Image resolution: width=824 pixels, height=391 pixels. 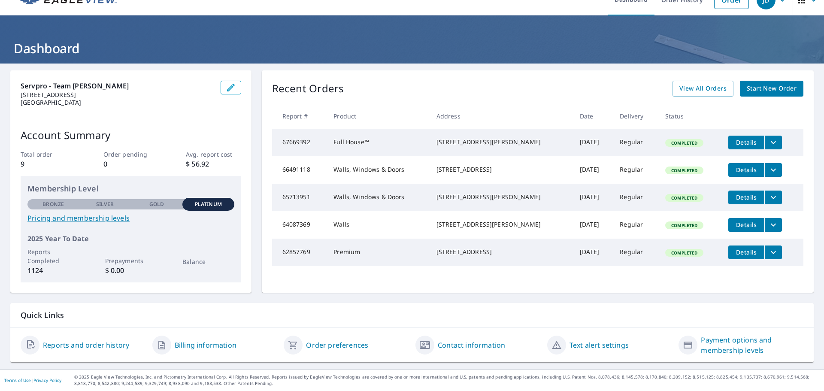 What do you see at coordinates (773, 225) in the screenshot?
I see `button: filesDropdownBtn-64087369` at bounding box center [773, 225].